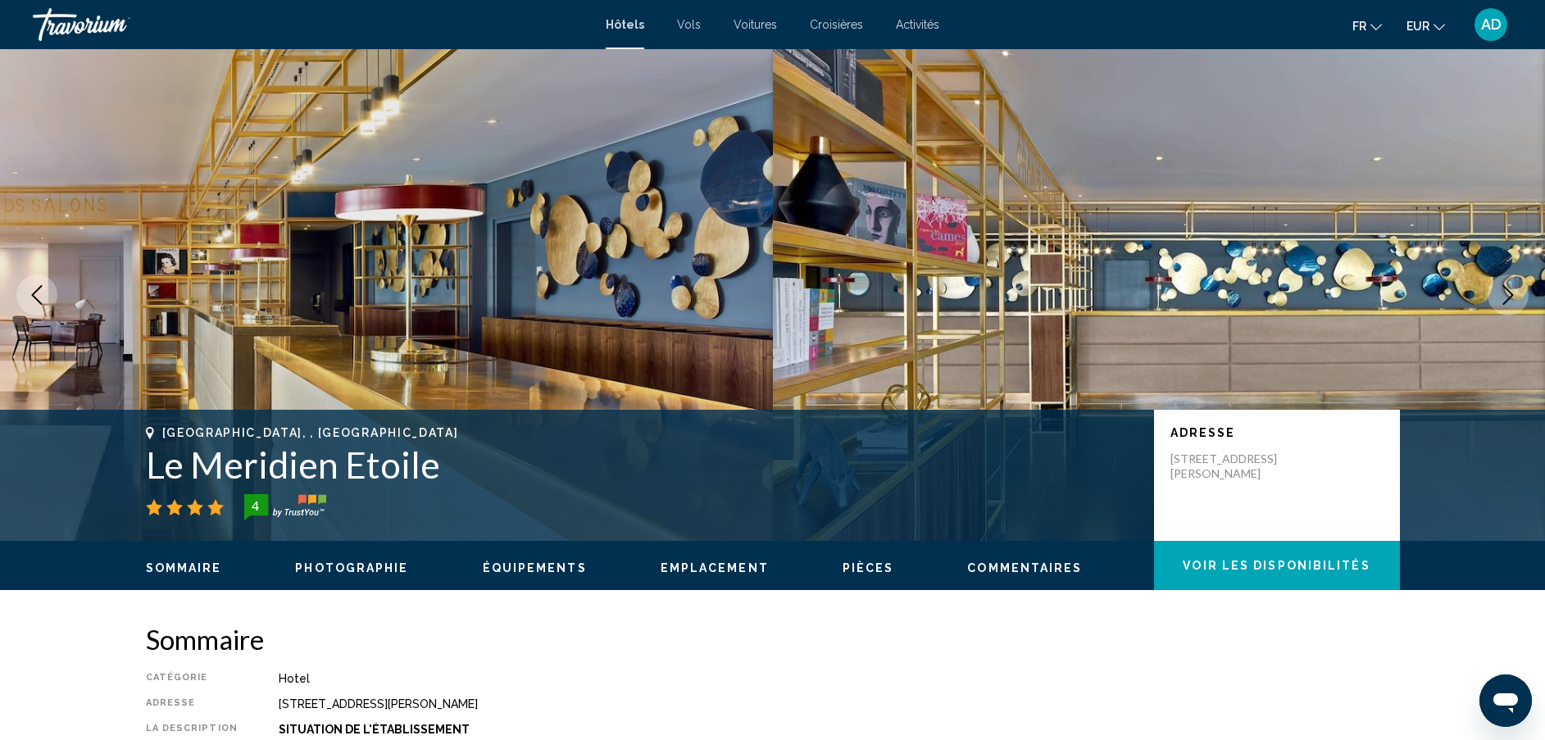 The image size is (1545, 740). Describe the element at coordinates (534, 568) in the screenshot. I see `span: Équipements` at that location.